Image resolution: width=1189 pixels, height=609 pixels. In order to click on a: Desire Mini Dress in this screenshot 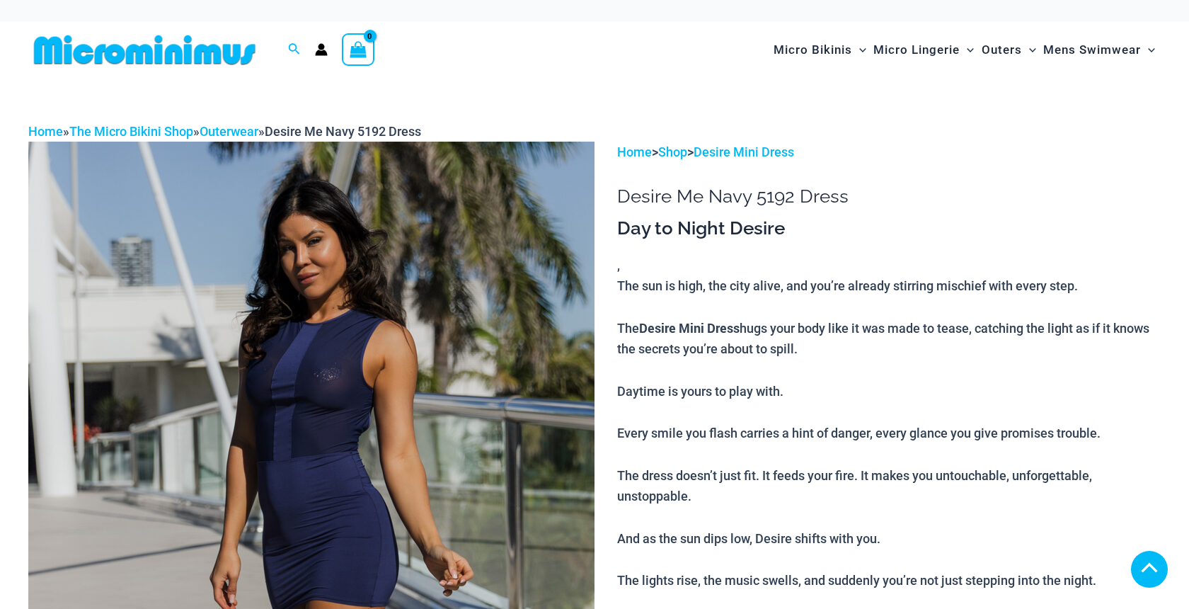, I will do `click(744, 151)`.